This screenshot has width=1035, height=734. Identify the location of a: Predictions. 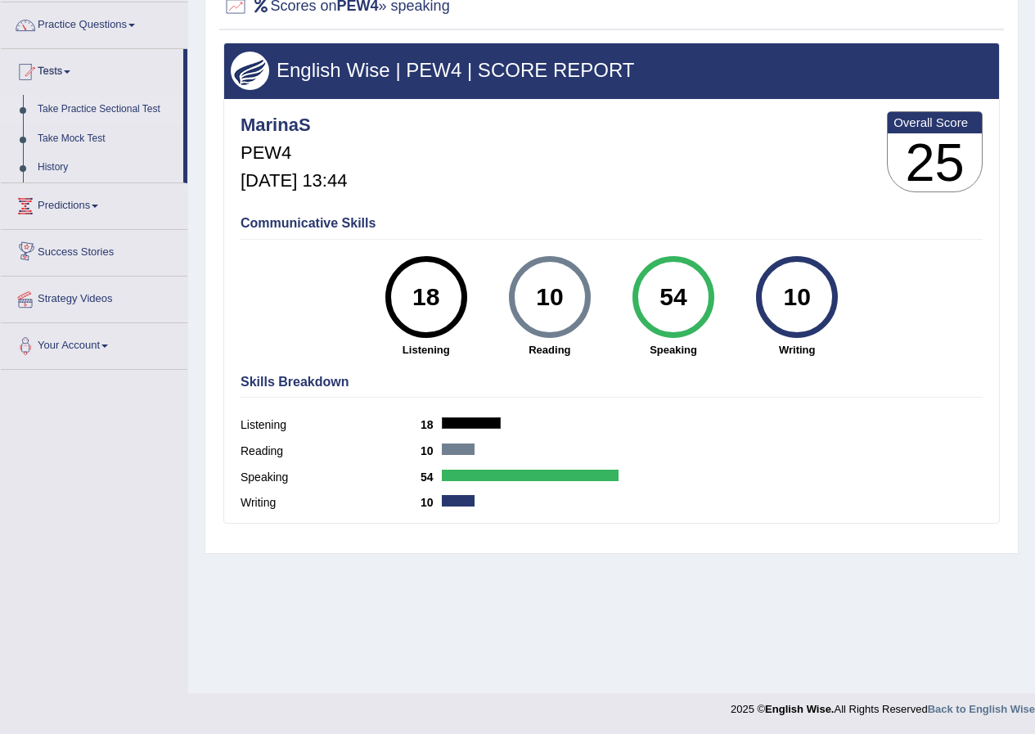
(94, 204).